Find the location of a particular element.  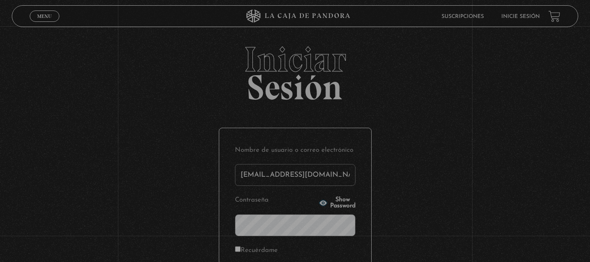

a: Suscripciones is located at coordinates (463, 17).